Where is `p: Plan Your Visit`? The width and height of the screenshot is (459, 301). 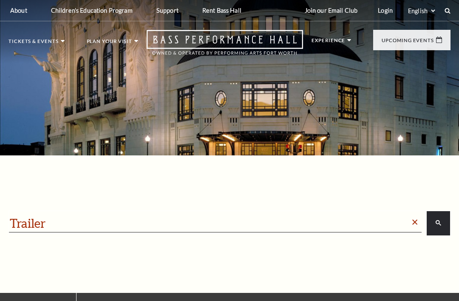
p: Plan Your Visit is located at coordinates (110, 43).